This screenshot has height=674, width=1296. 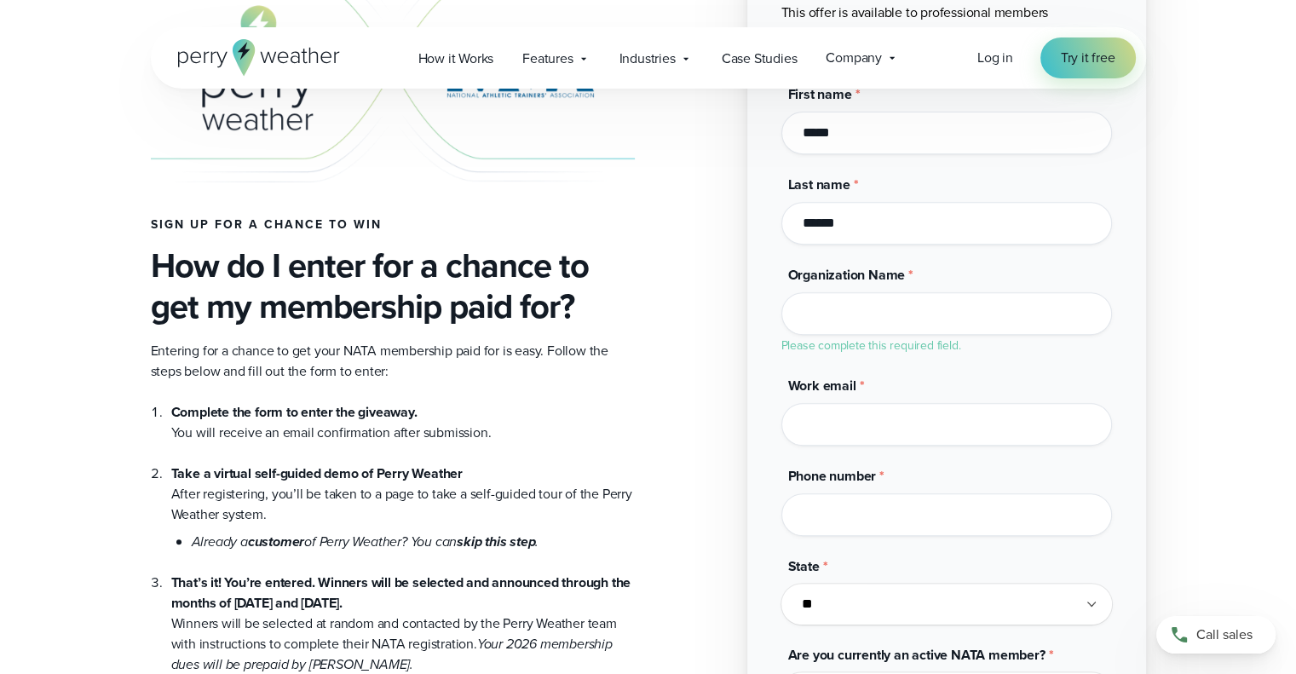 What do you see at coordinates (822, 385) in the screenshot?
I see `span: Work email` at bounding box center [822, 385].